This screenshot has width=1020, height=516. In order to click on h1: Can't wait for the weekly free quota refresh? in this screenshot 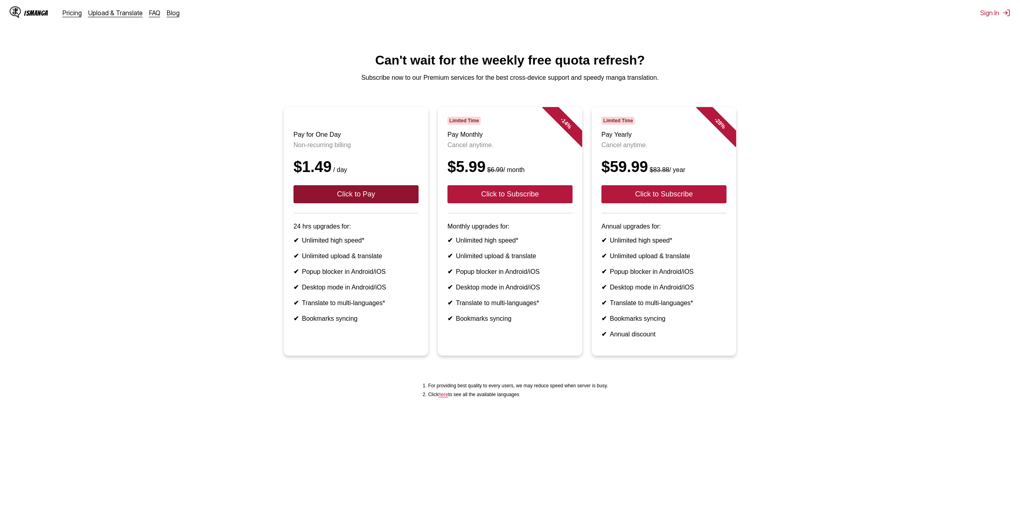, I will do `click(510, 60)`.